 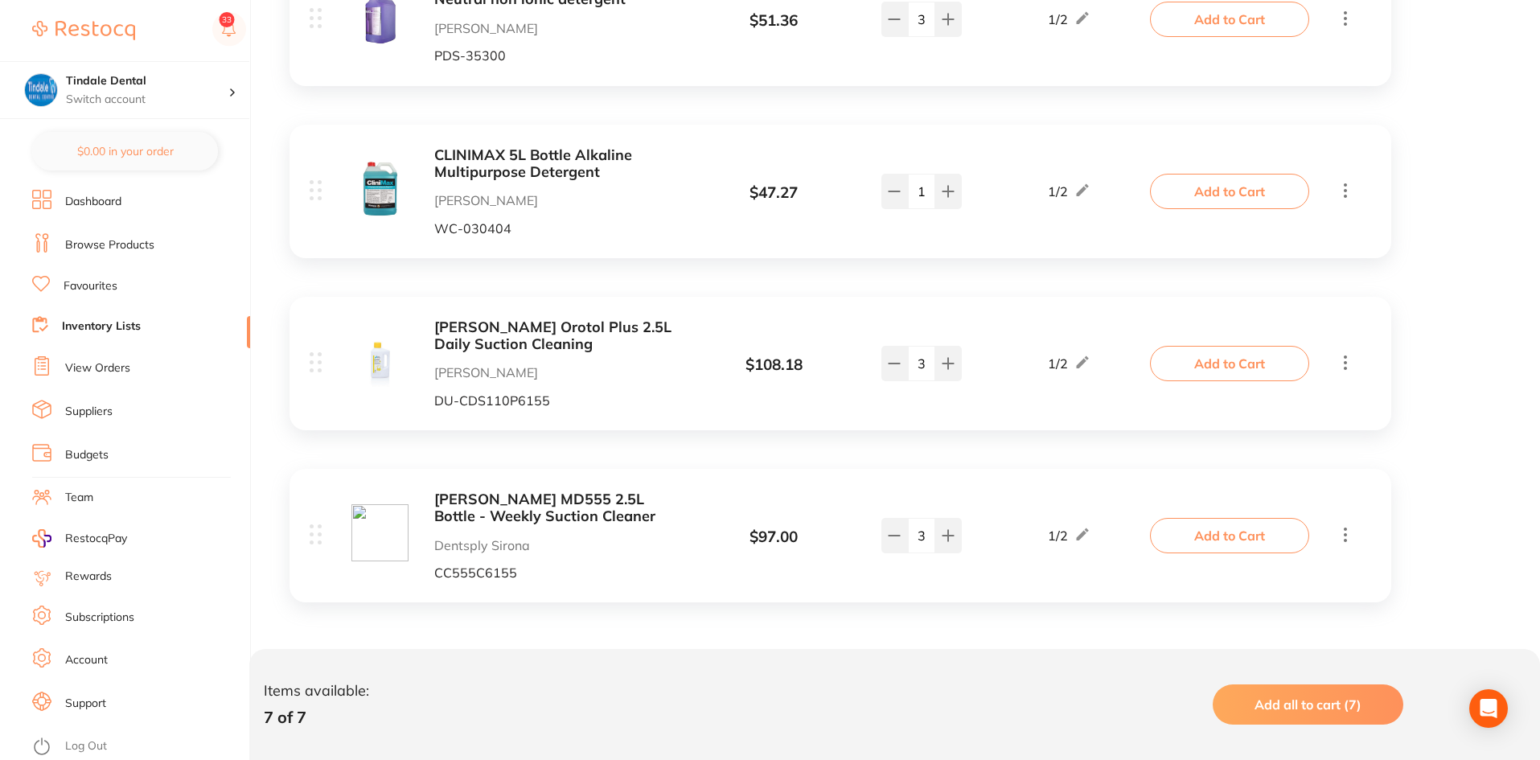 I want to click on a: Account, so click(x=86, y=660).